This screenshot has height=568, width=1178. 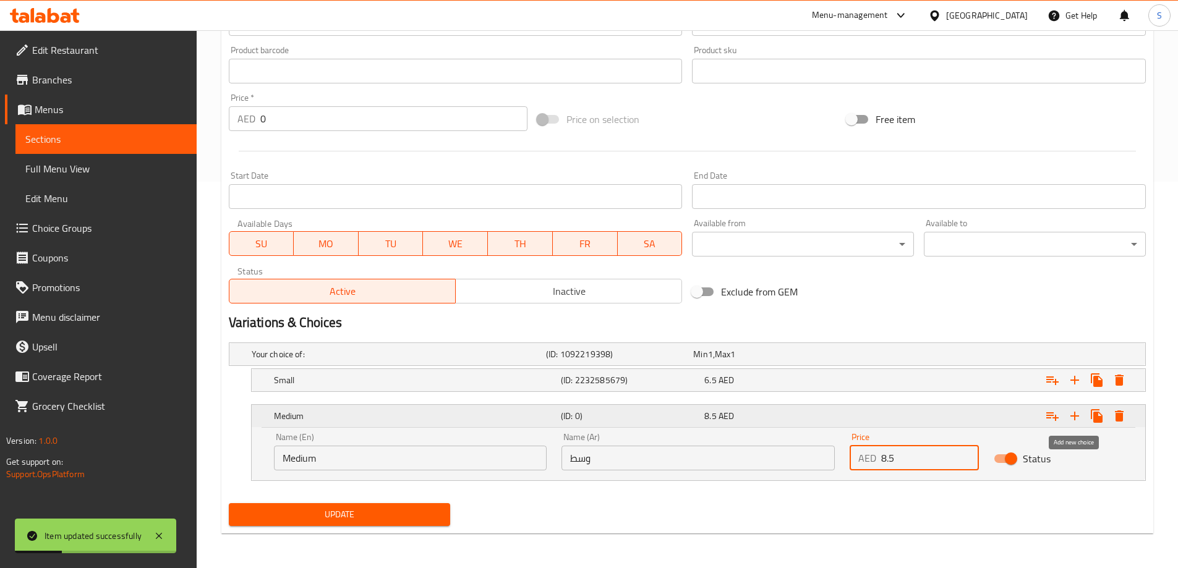 What do you see at coordinates (262, 244) in the screenshot?
I see `span: SU` at bounding box center [262, 244].